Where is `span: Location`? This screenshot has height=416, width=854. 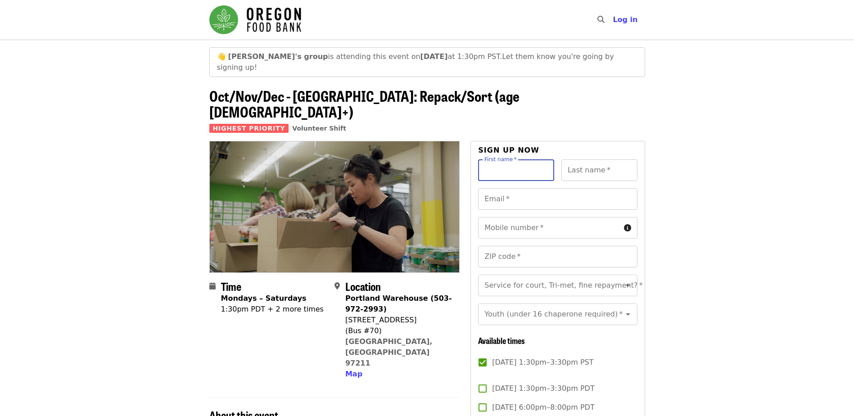
span: Location is located at coordinates (363, 286).